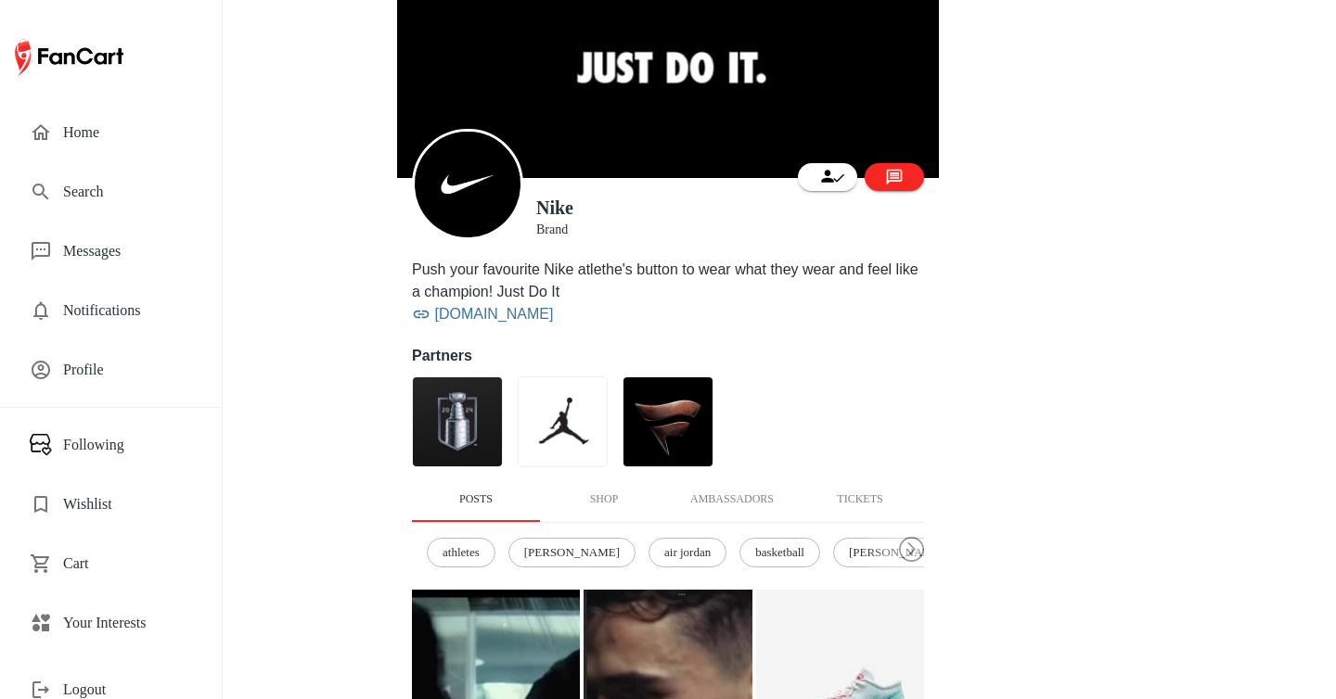 This screenshot has height=699, width=1336. I want to click on div: basketball, so click(779, 553).